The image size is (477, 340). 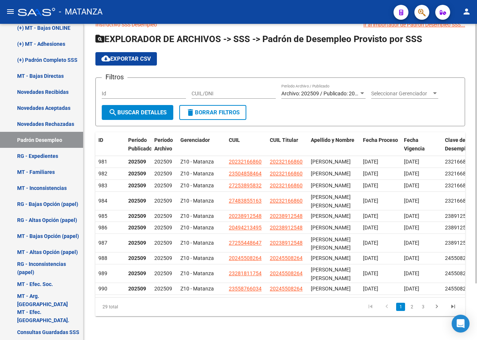 I want to click on div: Open Intercom Messenger, so click(x=460, y=324).